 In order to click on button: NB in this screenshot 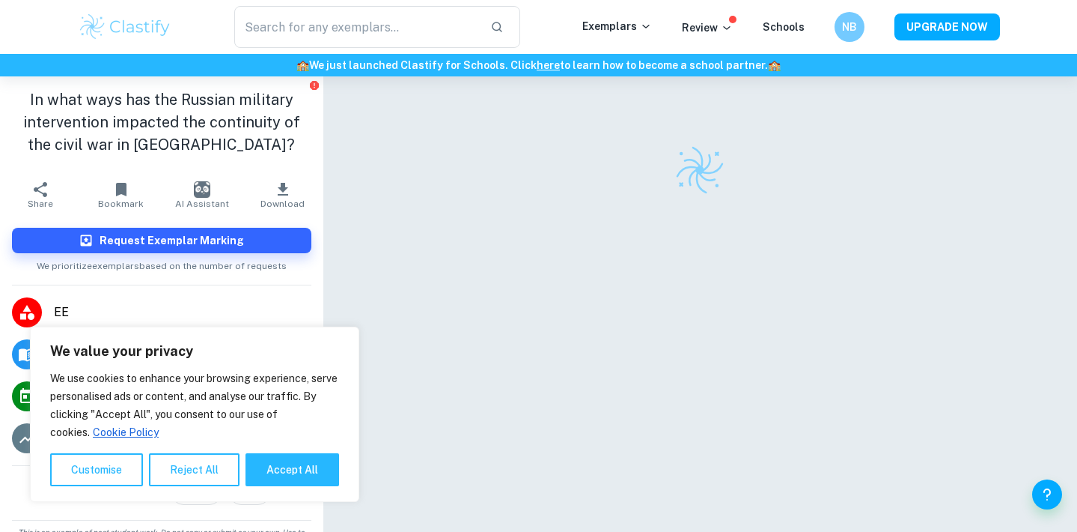, I will do `click(850, 27)`.